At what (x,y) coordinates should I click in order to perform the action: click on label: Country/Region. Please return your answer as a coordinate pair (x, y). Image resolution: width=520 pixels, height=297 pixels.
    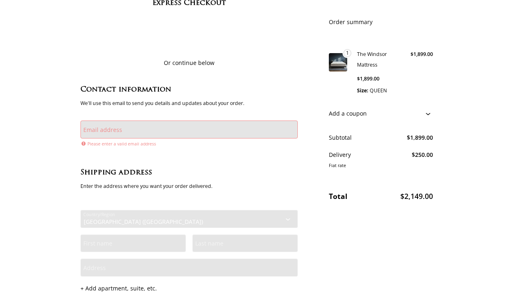
    Looking at the image, I should click on (99, 214).